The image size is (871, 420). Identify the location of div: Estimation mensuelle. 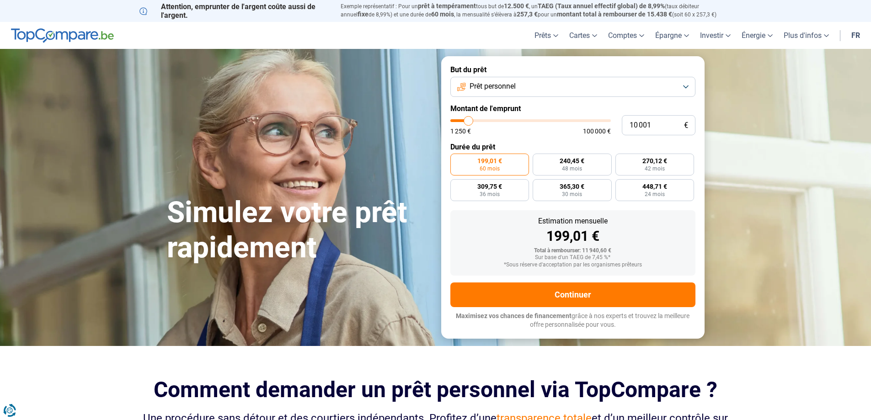
(573, 221).